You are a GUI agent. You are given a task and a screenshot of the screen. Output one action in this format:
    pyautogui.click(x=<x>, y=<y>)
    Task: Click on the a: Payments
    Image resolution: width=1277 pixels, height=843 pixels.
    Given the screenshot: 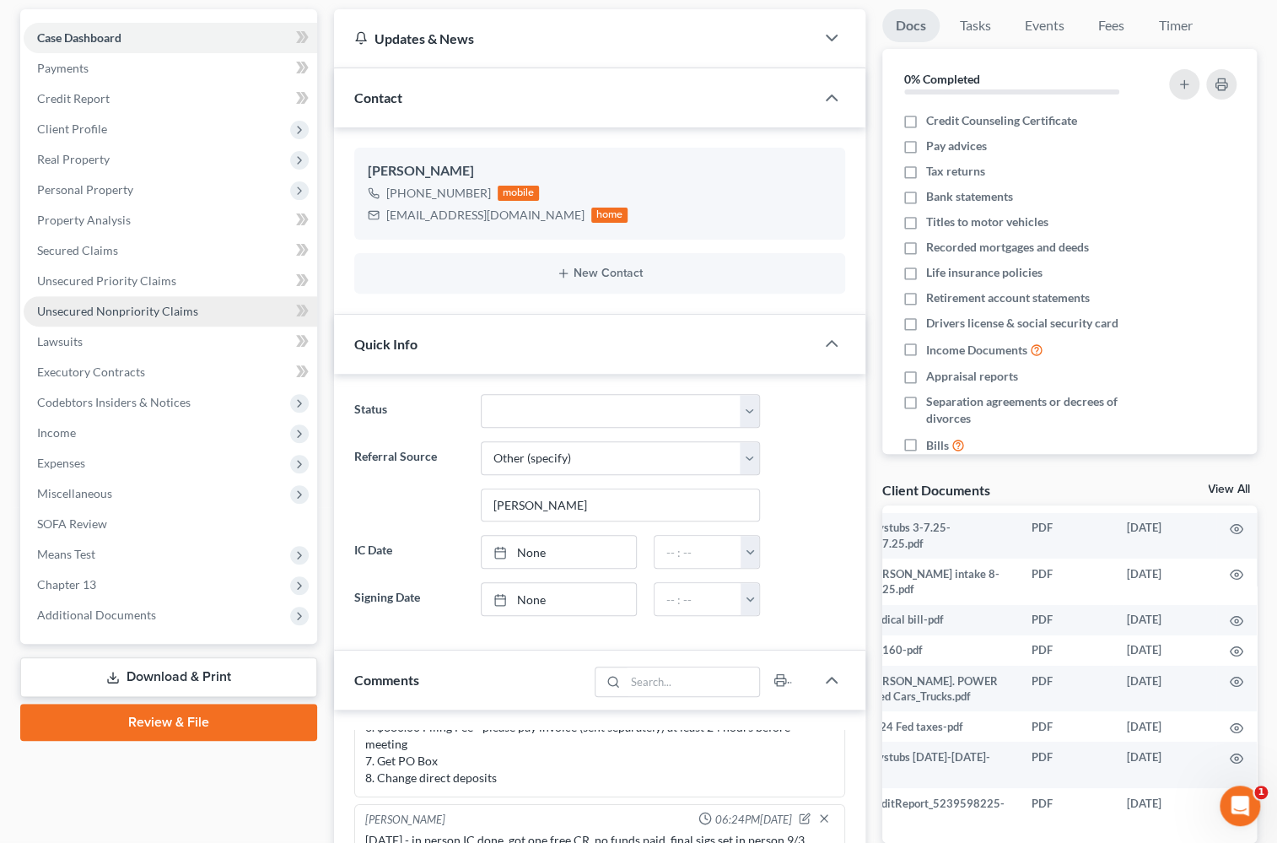 What is the action you would take?
    pyautogui.click(x=170, y=68)
    